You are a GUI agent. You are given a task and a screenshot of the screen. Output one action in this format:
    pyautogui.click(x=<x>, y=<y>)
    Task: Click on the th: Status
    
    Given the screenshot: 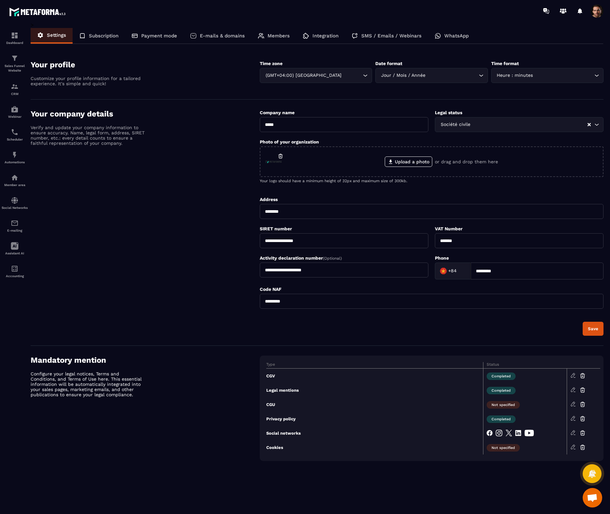 What is the action you would take?
    pyautogui.click(x=525, y=366)
    